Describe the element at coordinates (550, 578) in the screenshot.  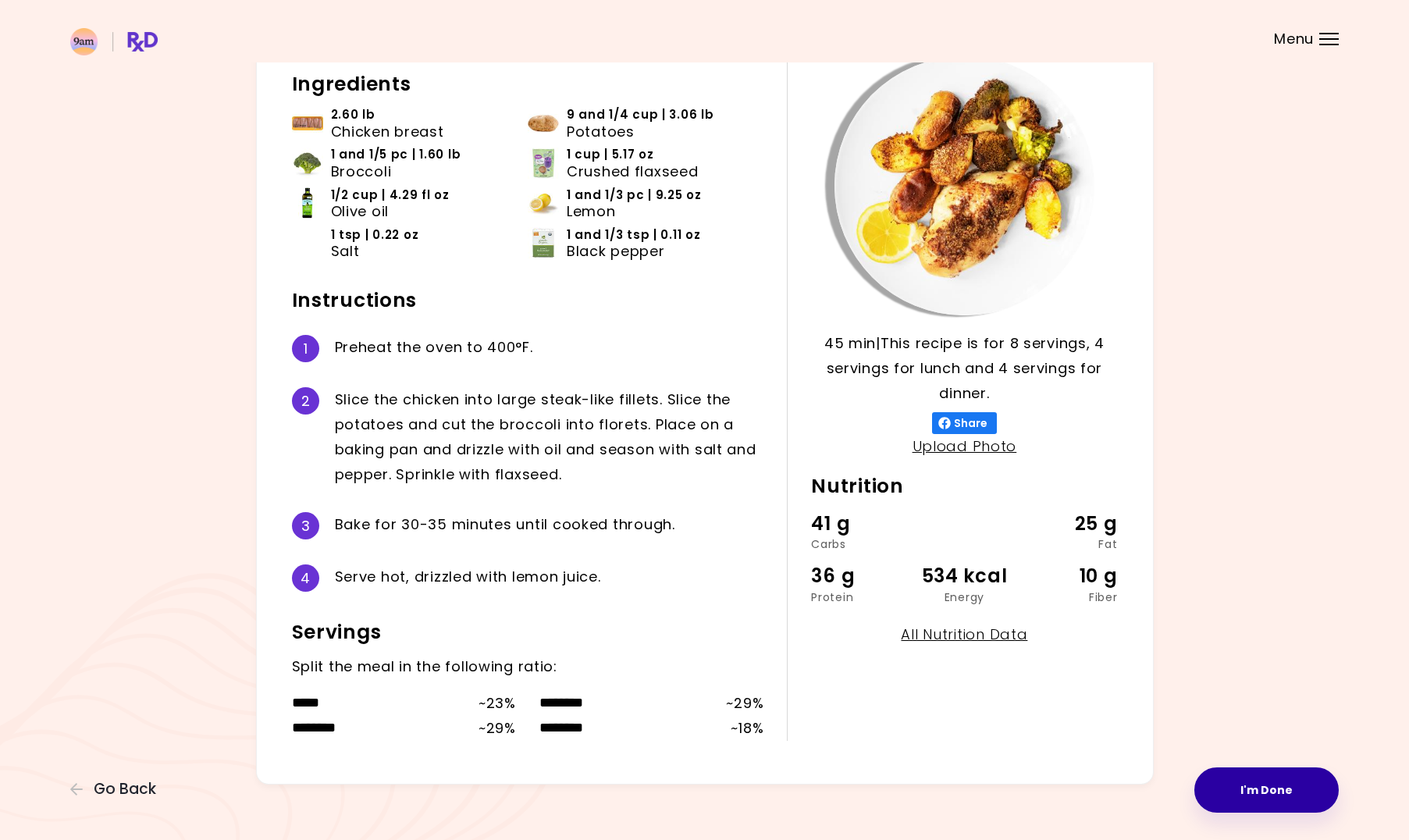
I see `div: S e r v e h o t , d r i z z l e d w i t h l e m o n j u i c e .` at that location.